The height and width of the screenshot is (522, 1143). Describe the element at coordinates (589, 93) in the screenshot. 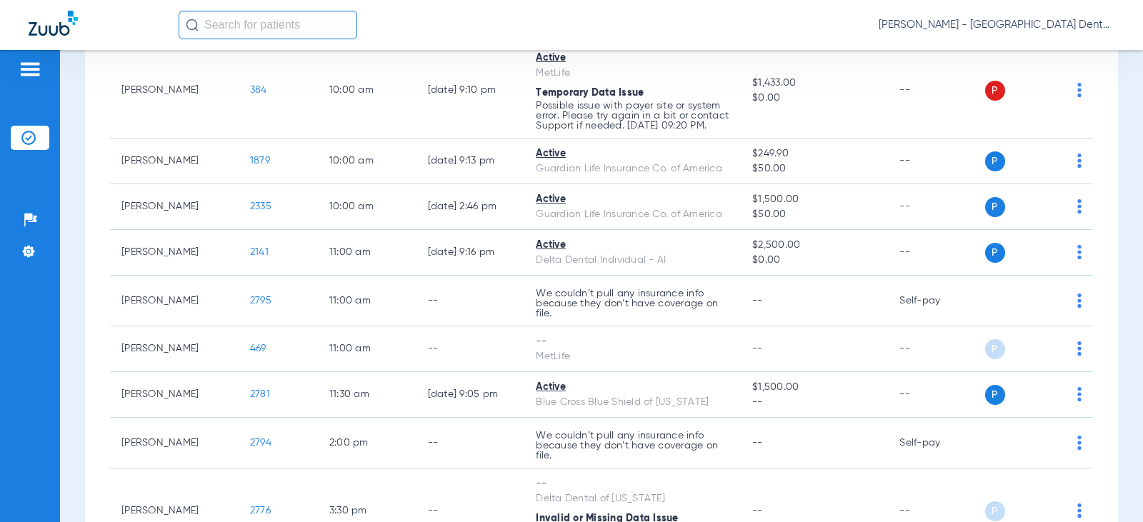

I see `span: Temporary Data Issue` at that location.